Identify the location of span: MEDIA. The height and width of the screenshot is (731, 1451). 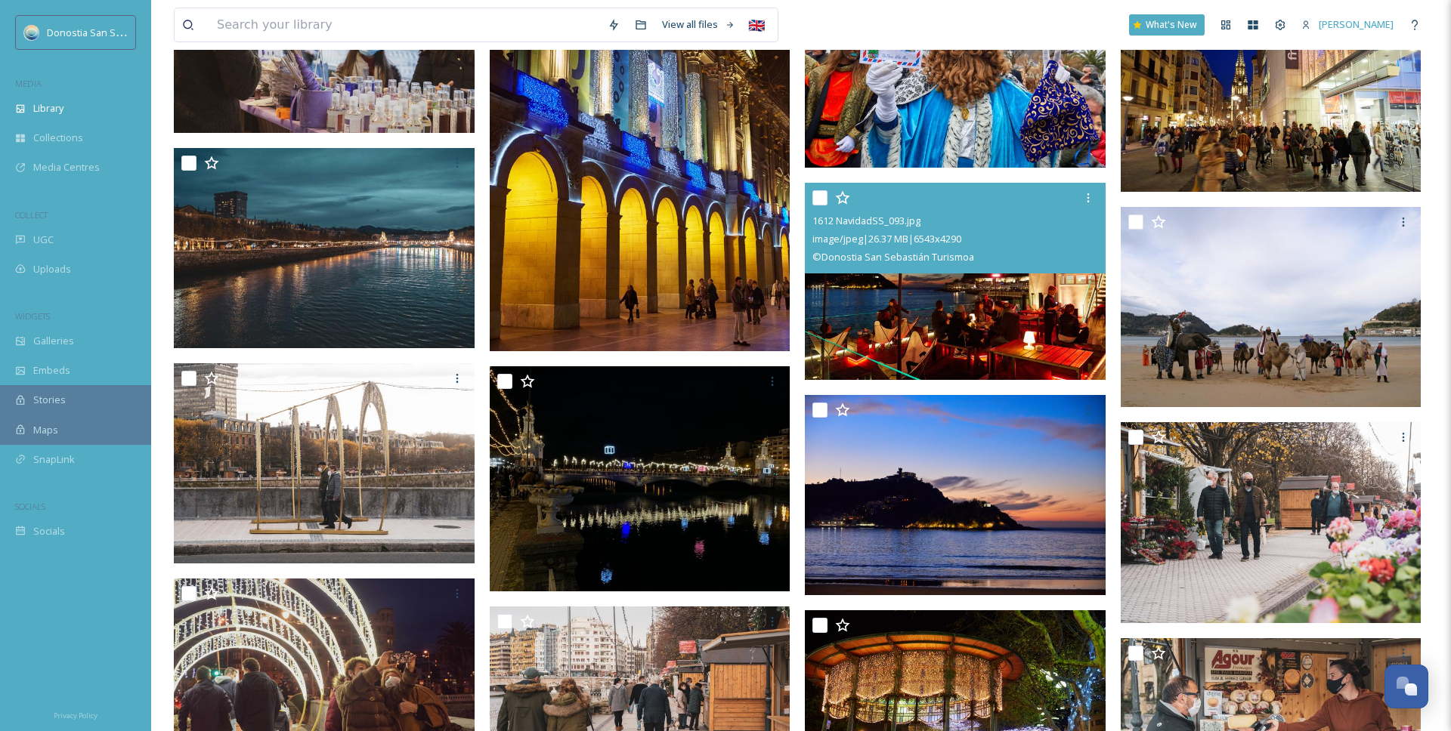
(28, 83).